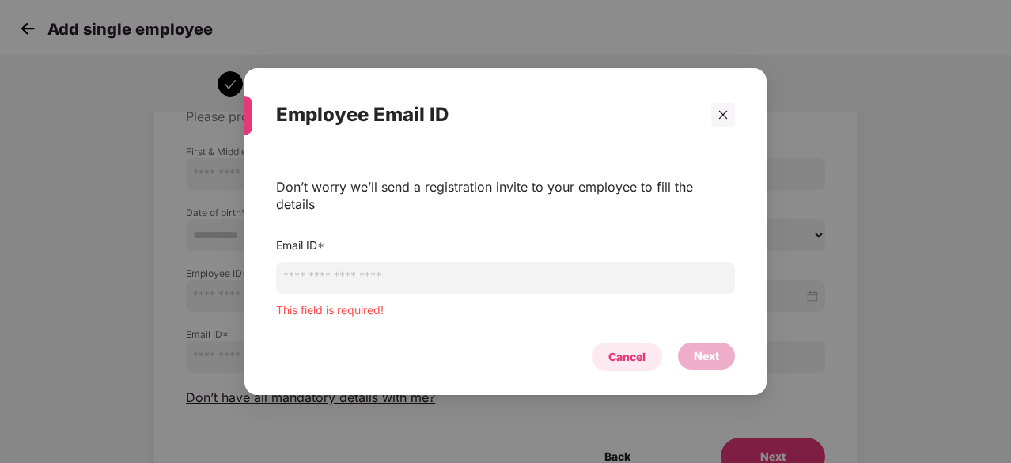 The height and width of the screenshot is (463, 1011). Describe the element at coordinates (330, 309) in the screenshot. I see `span: This field is required!` at that location.